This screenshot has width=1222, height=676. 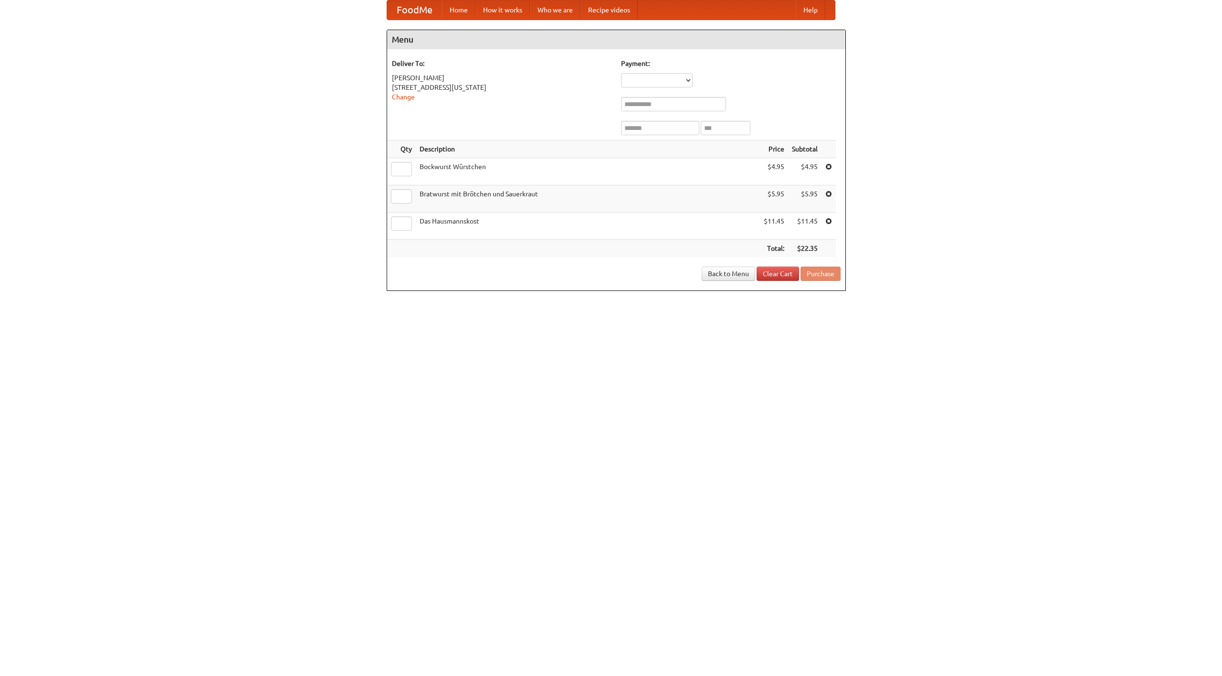 I want to click on a: Back to Menu, so click(x=729, y=274).